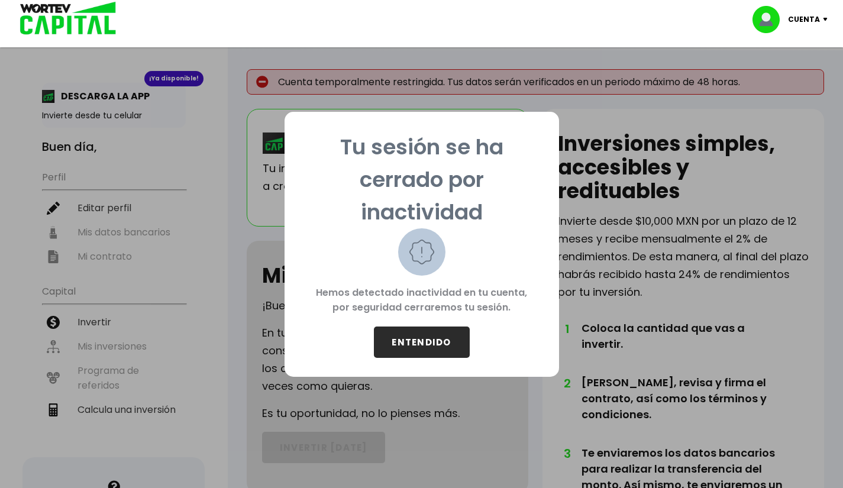 This screenshot has width=843, height=488. What do you see at coordinates (422, 301) in the screenshot?
I see `p: Hemos detectado inactividad en tu cuenta, por seguridad cerraremos tu sesión.` at bounding box center [422, 301].